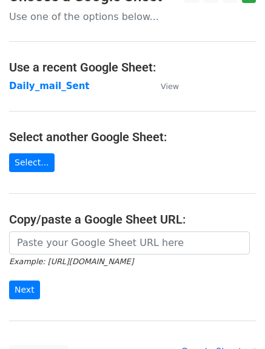  I want to click on h4: Copy/paste a Google Sheet URL:, so click(132, 220).